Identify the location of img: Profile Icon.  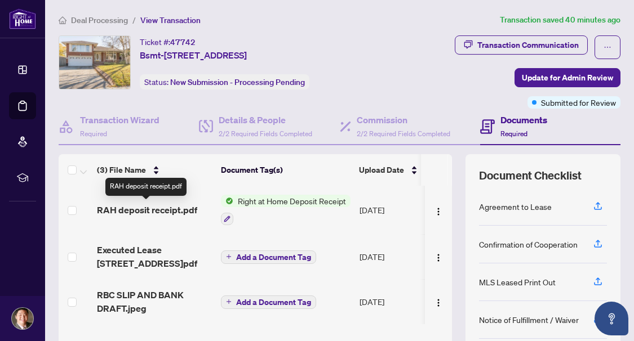
(23, 319).